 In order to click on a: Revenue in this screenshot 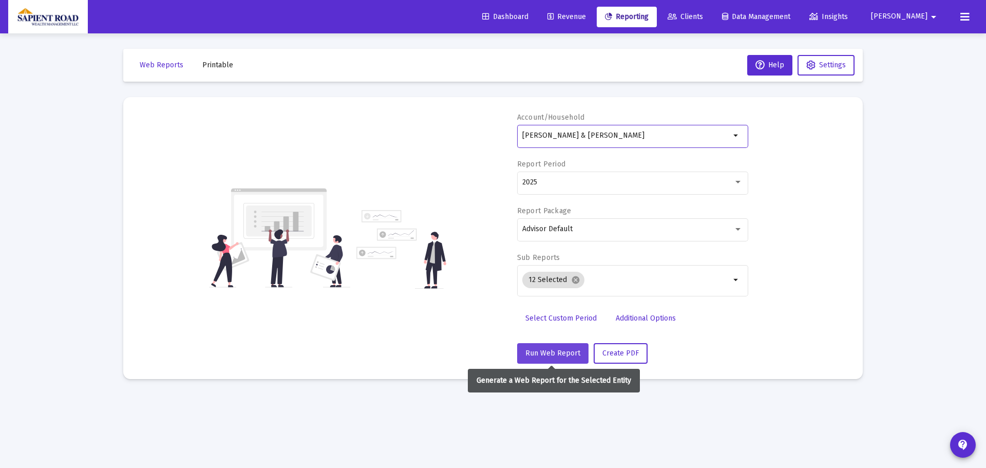, I will do `click(566, 17)`.